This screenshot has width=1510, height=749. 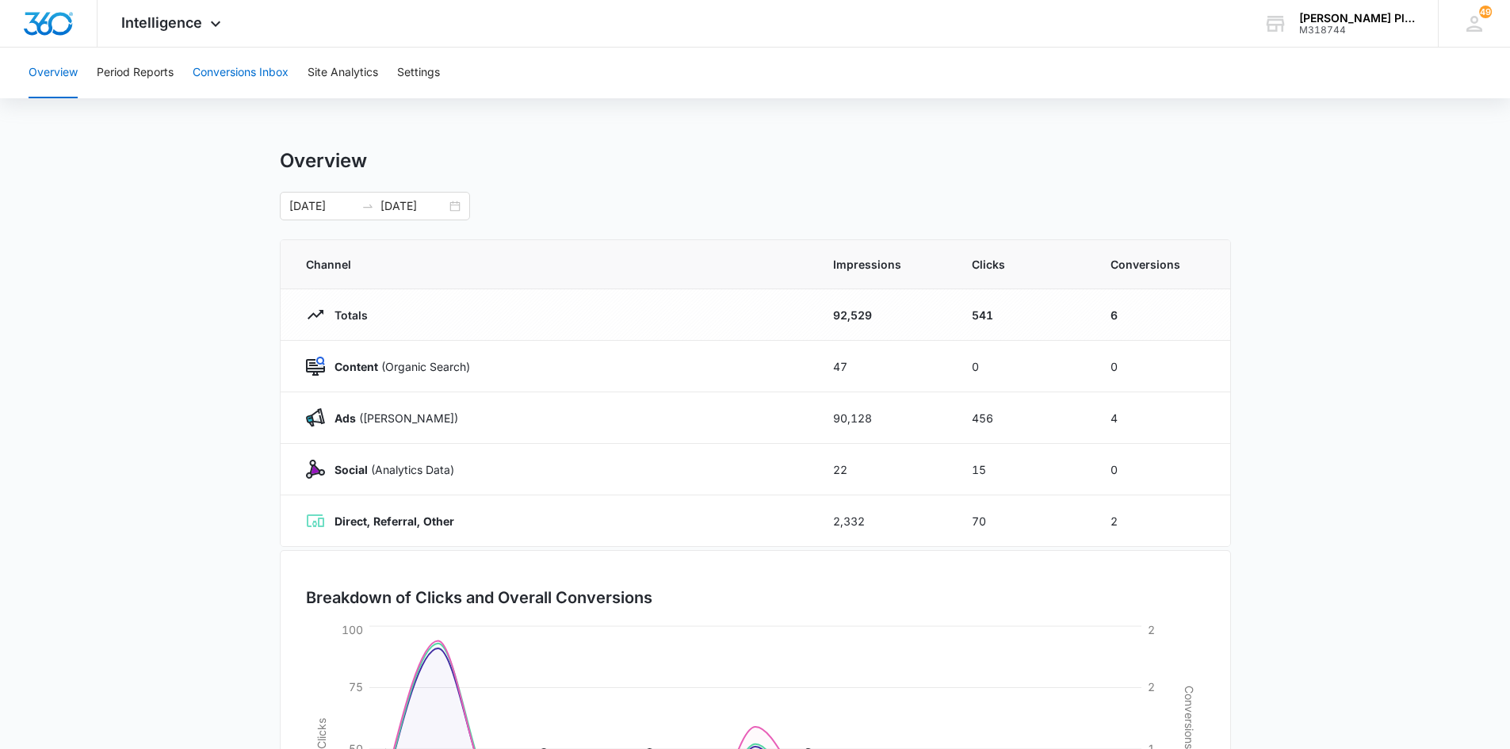 What do you see at coordinates (1160, 315) in the screenshot?
I see `td: 6` at bounding box center [1160, 315].